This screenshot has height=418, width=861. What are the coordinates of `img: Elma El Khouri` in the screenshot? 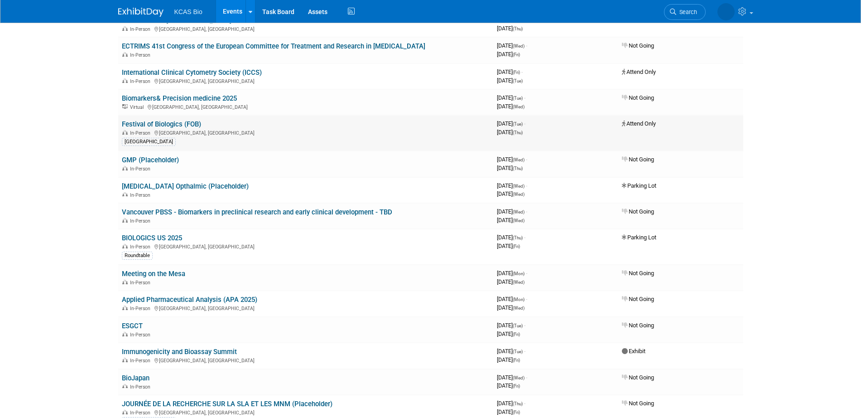 It's located at (726, 12).